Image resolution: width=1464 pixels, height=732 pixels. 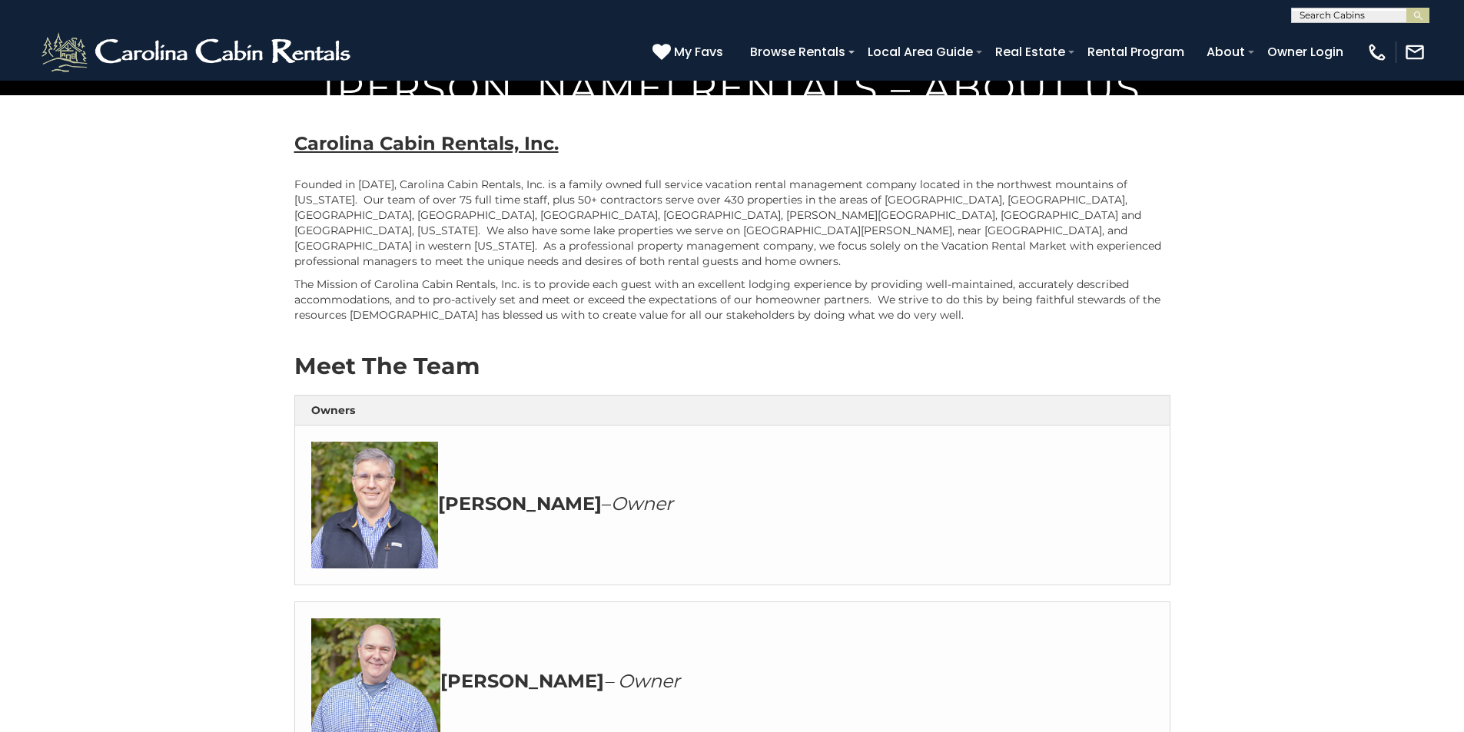 What do you see at coordinates (732, 300) in the screenshot?
I see `p: The Mission of Carolina Cabin Rentals, Inc. is to provide each guest with an excellent lodging ex...` at bounding box center [732, 300].